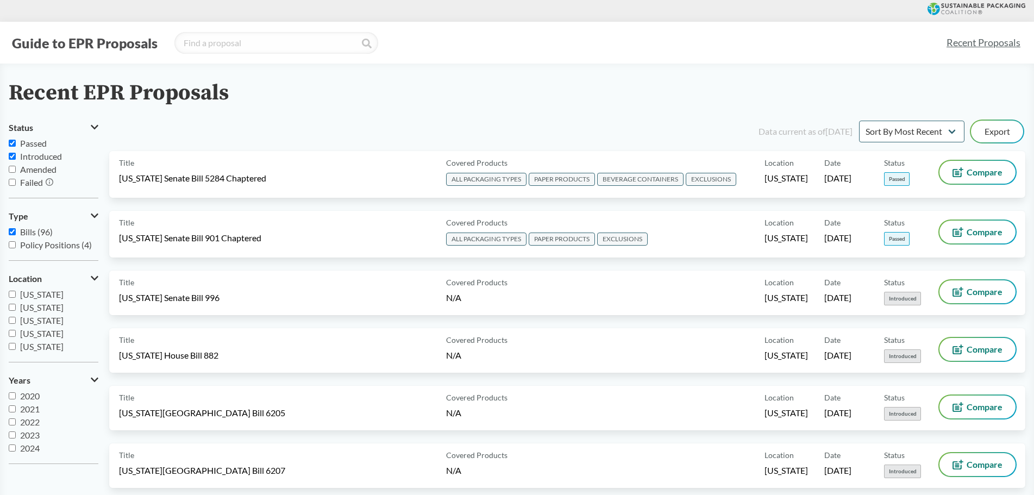 This screenshot has width=1034, height=495. I want to click on input: Find a proposal, so click(276, 43).